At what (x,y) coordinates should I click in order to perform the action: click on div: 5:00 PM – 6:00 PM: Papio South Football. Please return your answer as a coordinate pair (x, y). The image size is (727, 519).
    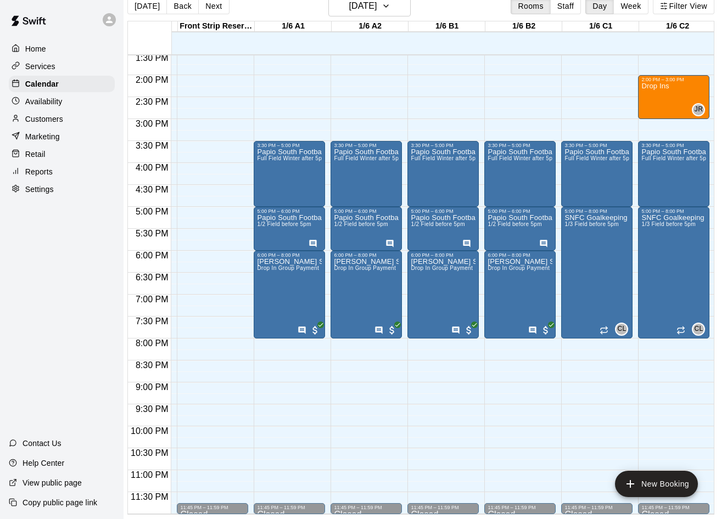
    Looking at the image, I should click on (366, 229).